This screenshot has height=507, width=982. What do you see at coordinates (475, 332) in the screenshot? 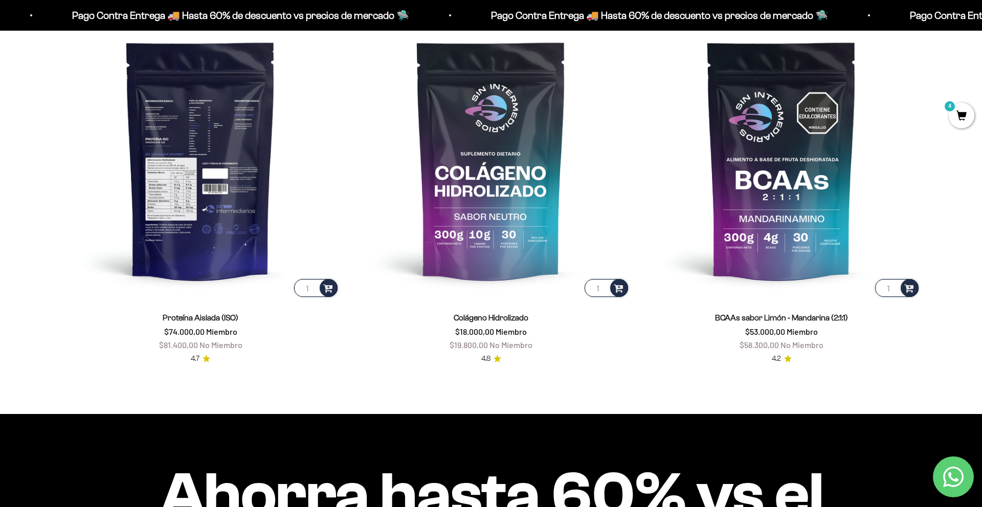
I see `span: $18.000,00` at bounding box center [475, 332].